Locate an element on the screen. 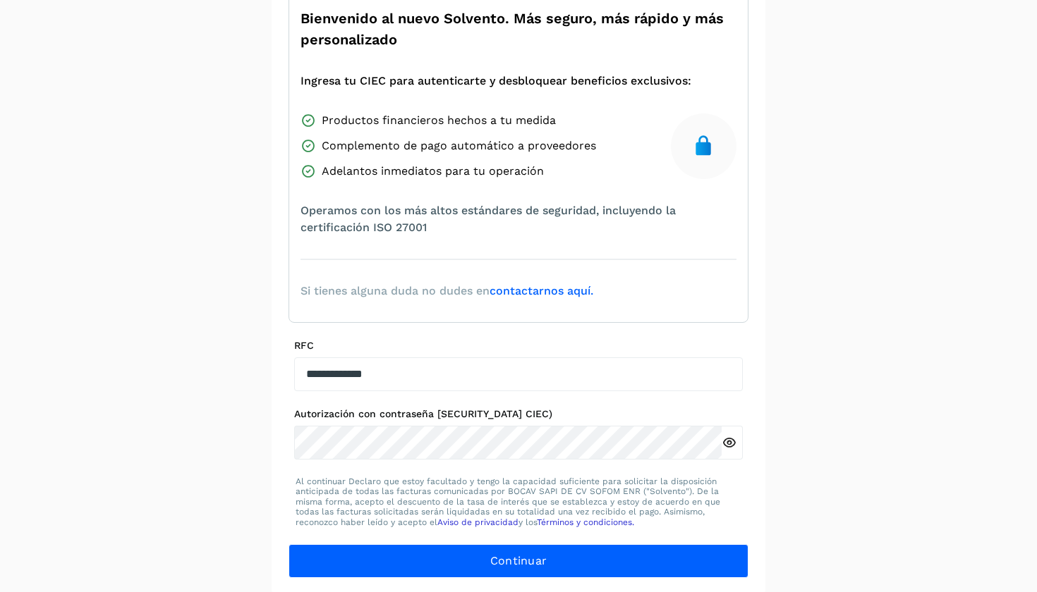  a: contactarnos aquí. is located at coordinates (541, 291).